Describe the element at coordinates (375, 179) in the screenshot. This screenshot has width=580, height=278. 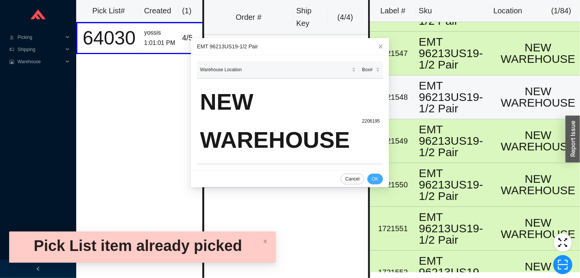
I see `button: OK` at that location.